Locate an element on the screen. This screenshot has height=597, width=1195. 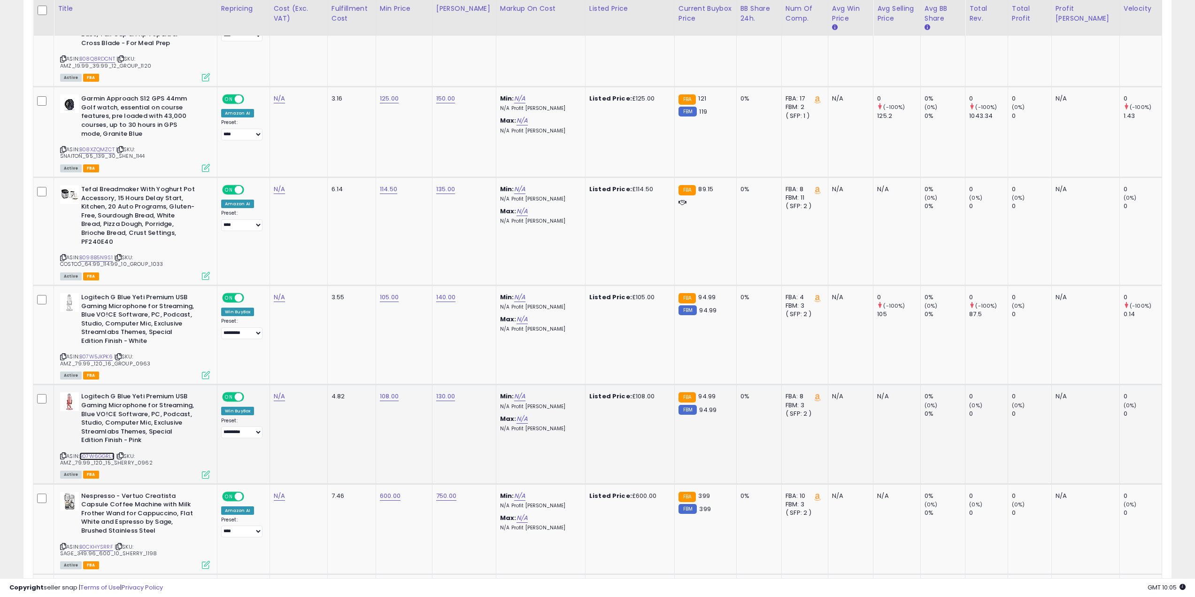
div: FBA: 8 is located at coordinates (803, 396).